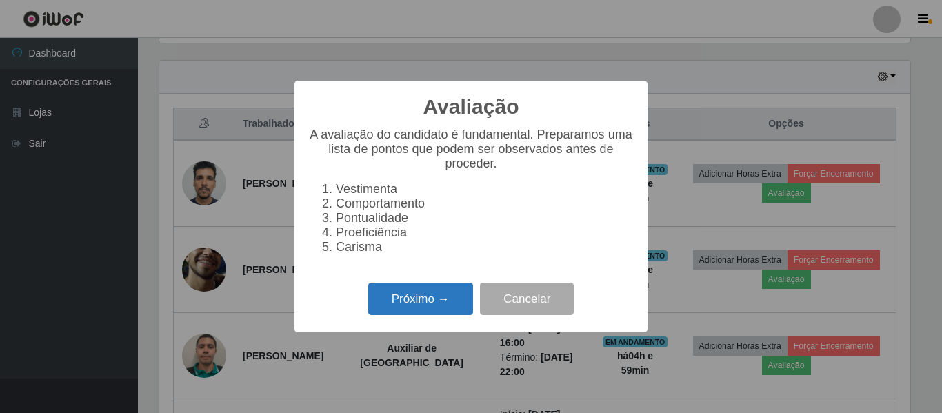  I want to click on li: Pontualidade, so click(485, 218).